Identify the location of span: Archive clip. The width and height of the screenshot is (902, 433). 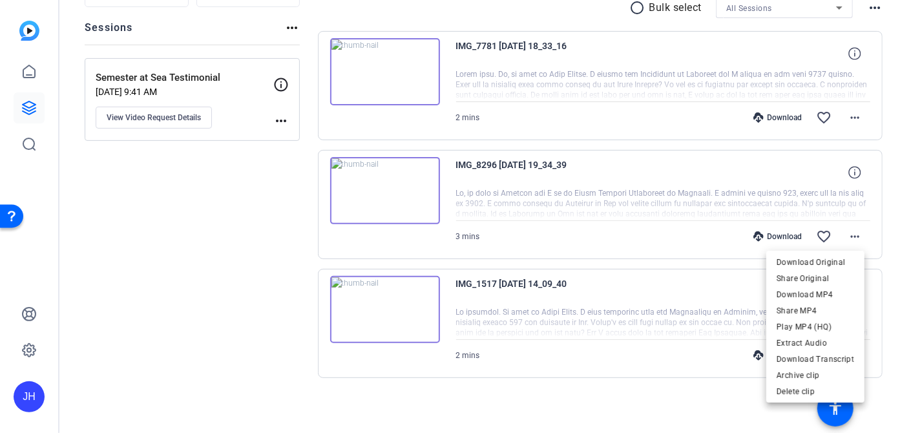
(816, 375).